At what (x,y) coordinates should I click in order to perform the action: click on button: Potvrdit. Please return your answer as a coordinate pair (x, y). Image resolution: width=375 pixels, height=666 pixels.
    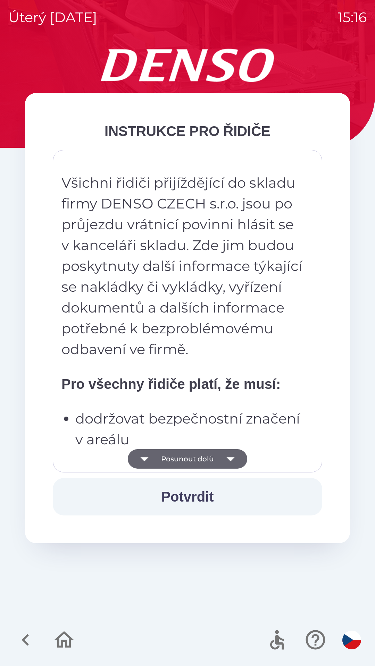
    Looking at the image, I should click on (187, 497).